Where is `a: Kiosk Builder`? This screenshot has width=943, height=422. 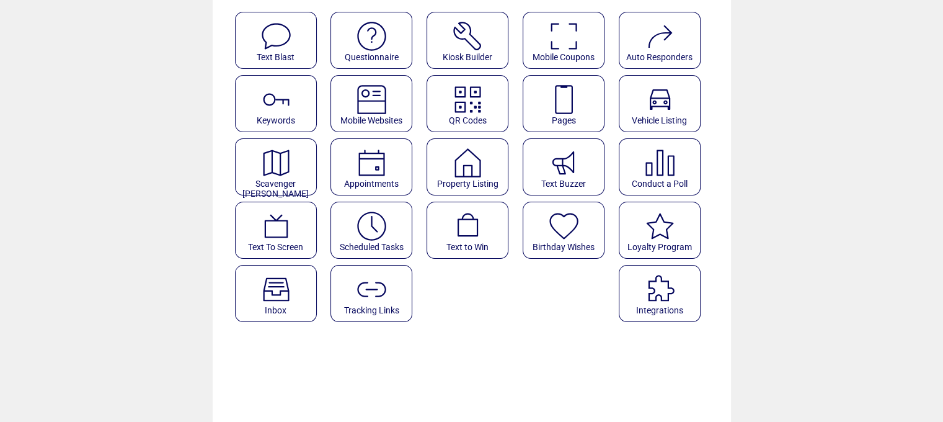 a: Kiosk Builder is located at coordinates (471, 40).